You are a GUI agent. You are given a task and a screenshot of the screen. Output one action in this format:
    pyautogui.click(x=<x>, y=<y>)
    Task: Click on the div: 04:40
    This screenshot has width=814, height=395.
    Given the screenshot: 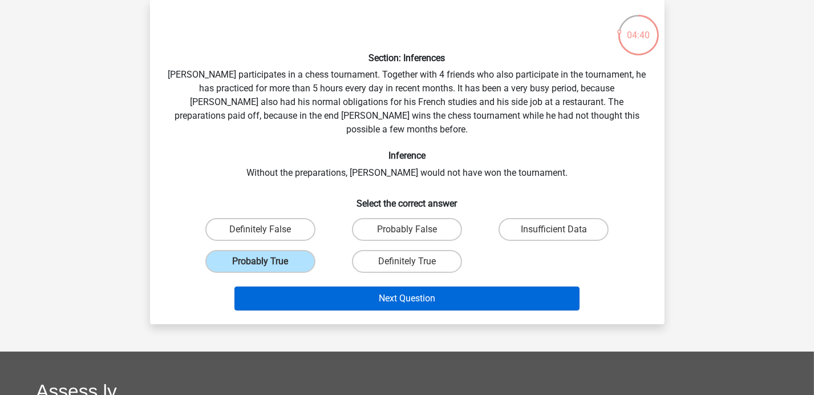 What is the action you would take?
    pyautogui.click(x=639, y=28)
    